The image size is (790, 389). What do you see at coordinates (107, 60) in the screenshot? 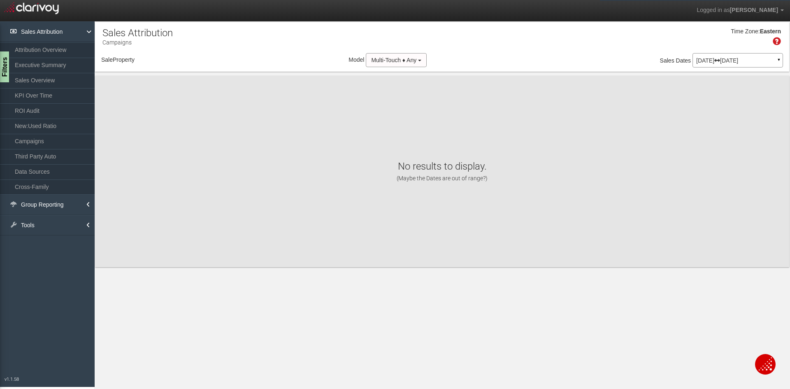
I see `span: Sale` at bounding box center [107, 60].